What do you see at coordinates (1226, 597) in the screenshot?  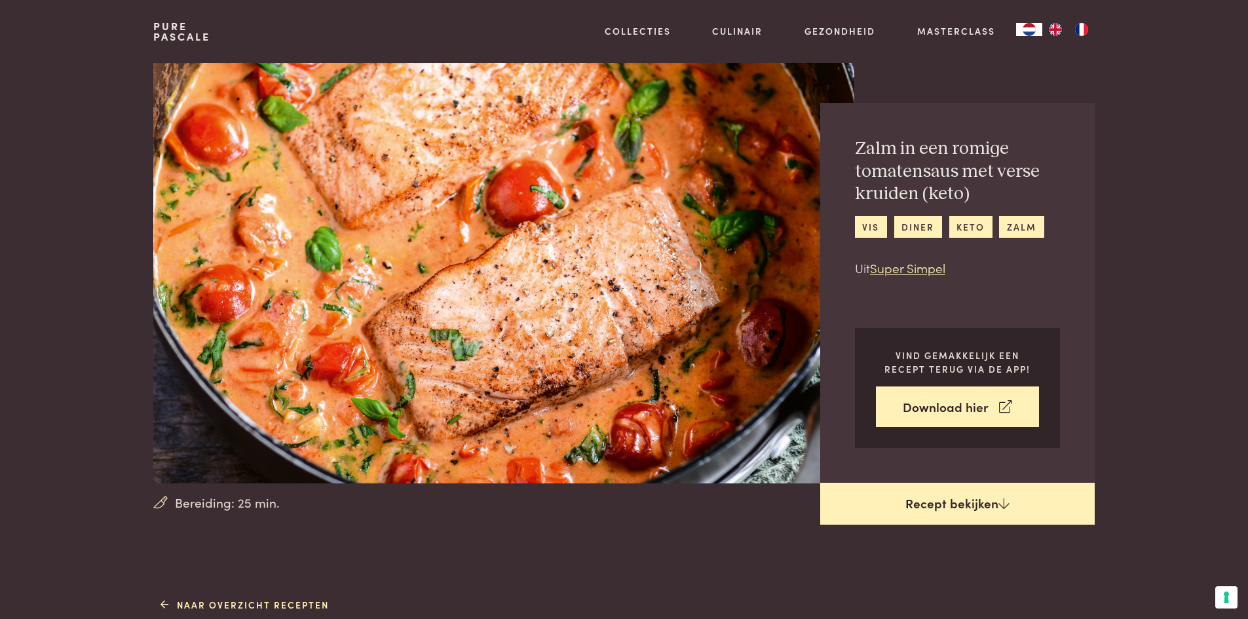 I see `button: Uw voorkeuren voor toestemming voor trackingtechnologieën` at bounding box center [1226, 597].